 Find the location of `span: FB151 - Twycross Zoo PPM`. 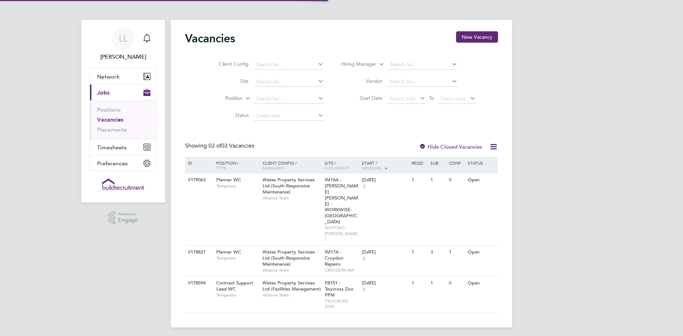

span: FB151 - Twycross Zoo PPM is located at coordinates (339, 289).